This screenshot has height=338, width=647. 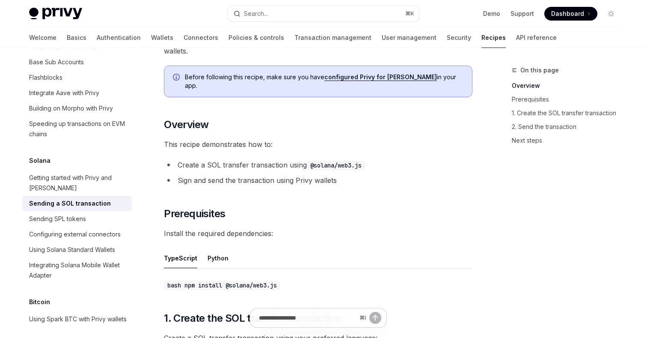 What do you see at coordinates (56, 62) in the screenshot?
I see `div: Base Sub Accounts` at bounding box center [56, 62].